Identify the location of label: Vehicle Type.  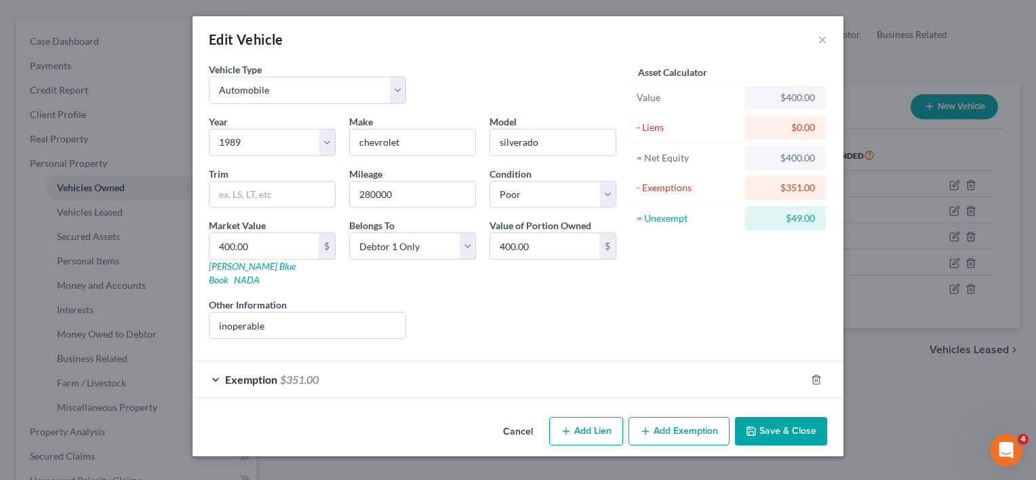
(235, 69).